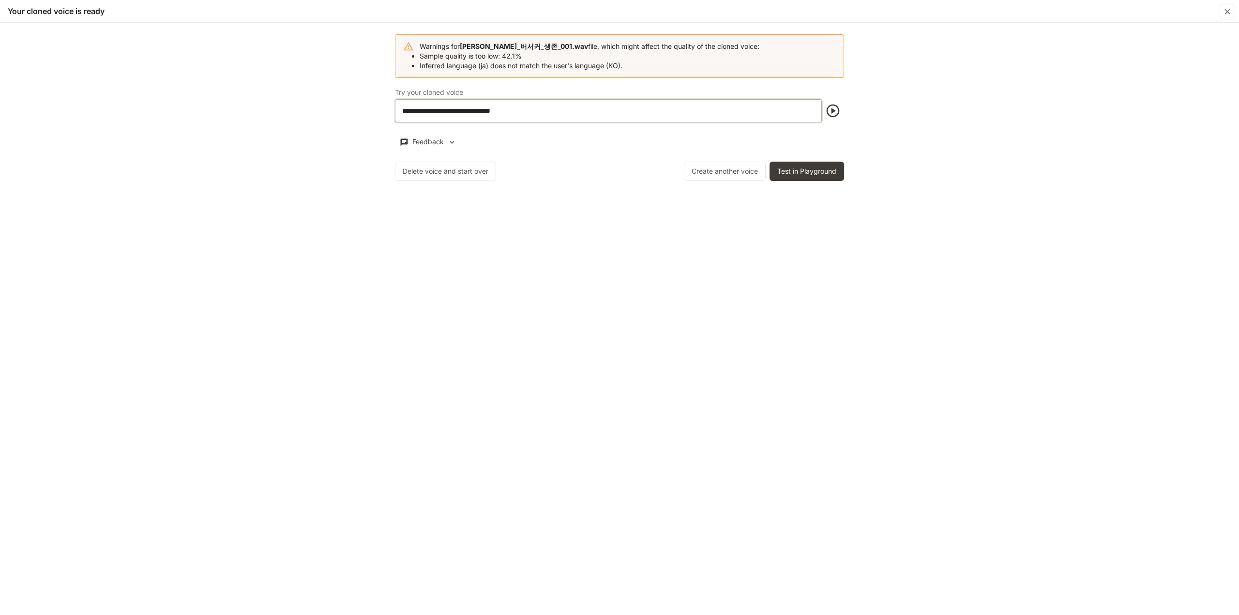 The height and width of the screenshot is (615, 1239). What do you see at coordinates (807, 171) in the screenshot?
I see `button: Test in Playground` at bounding box center [807, 171].